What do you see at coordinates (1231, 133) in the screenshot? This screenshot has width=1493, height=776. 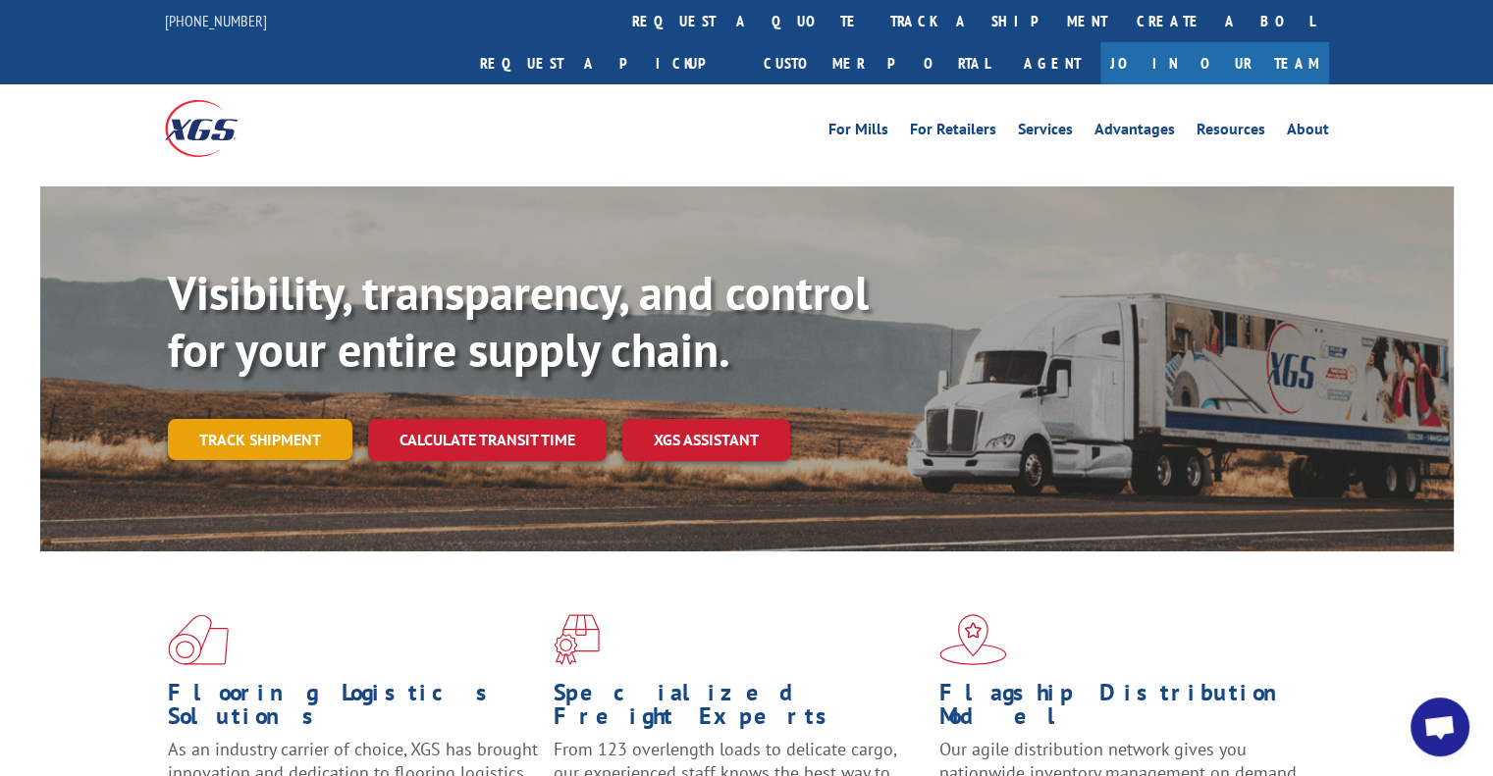 I see `a: Resources` at bounding box center [1231, 133].